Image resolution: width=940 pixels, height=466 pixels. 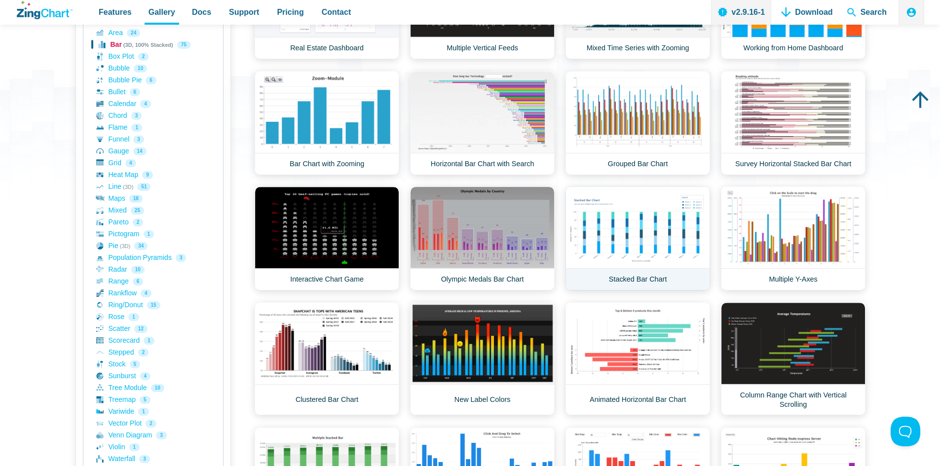 What do you see at coordinates (482, 123) in the screenshot?
I see `a: Horizontal Bar Chart with Search` at bounding box center [482, 123].